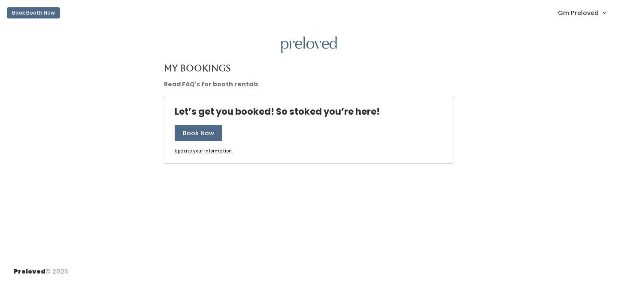  I want to click on a: Update your information, so click(203, 151).